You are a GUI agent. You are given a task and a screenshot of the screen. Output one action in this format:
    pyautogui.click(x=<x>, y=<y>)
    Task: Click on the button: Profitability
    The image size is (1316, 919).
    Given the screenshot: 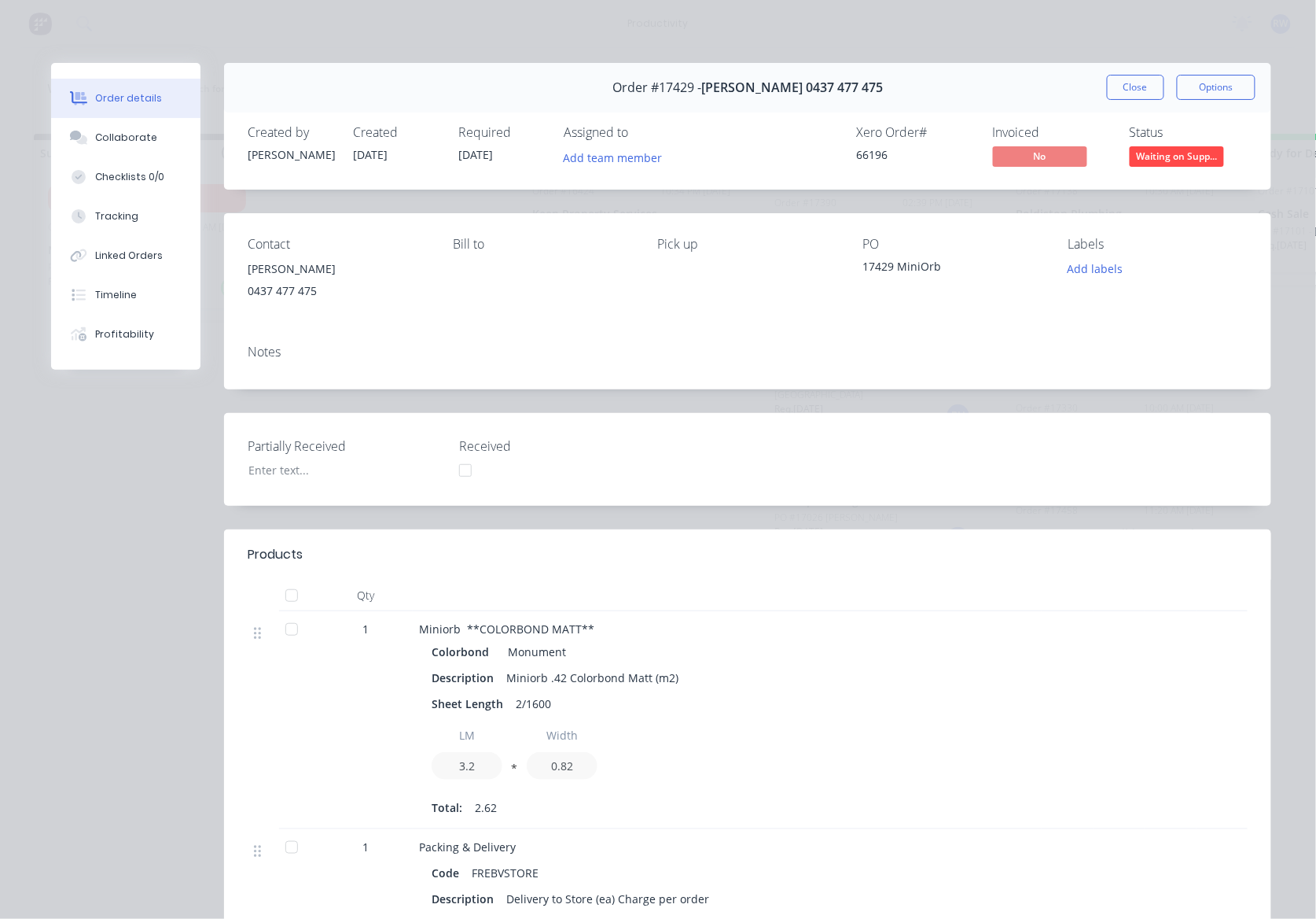 What is the action you would take?
    pyautogui.click(x=126, y=334)
    